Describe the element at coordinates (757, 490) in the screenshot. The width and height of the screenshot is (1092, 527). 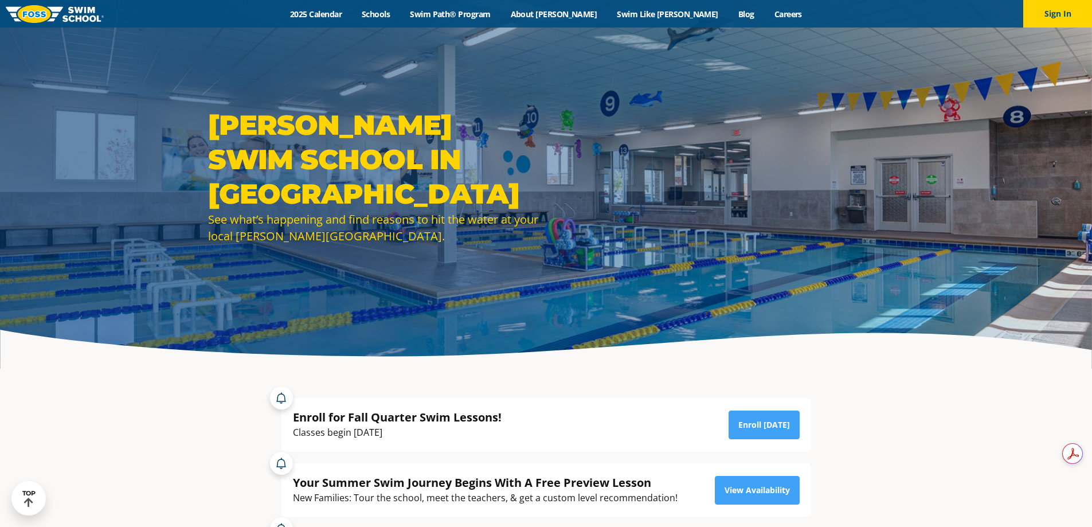
I see `a: View Availability` at that location.